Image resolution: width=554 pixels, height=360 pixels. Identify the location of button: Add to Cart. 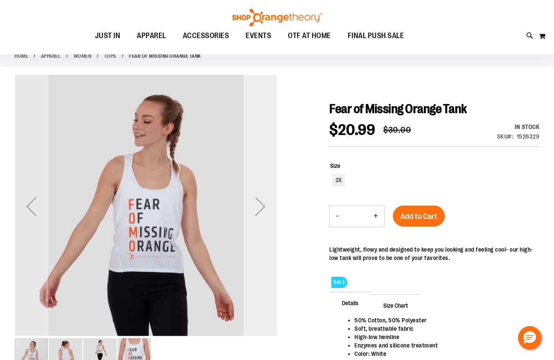
(419, 216).